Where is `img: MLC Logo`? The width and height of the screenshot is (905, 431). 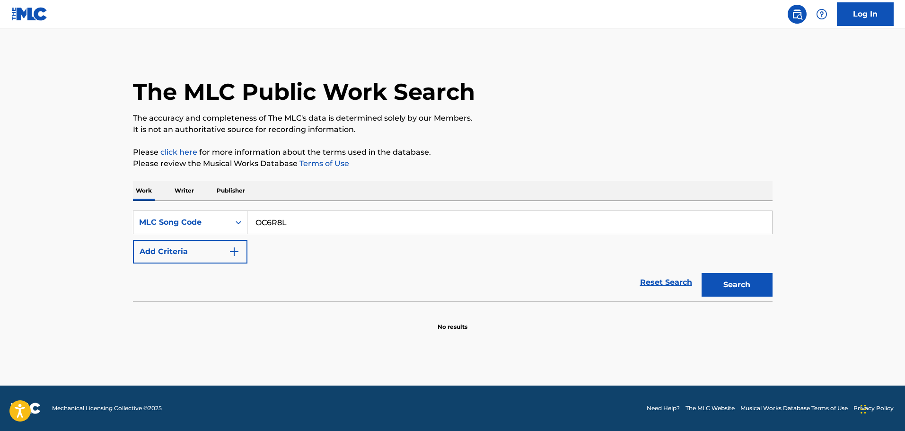
img: MLC Logo is located at coordinates (29, 14).